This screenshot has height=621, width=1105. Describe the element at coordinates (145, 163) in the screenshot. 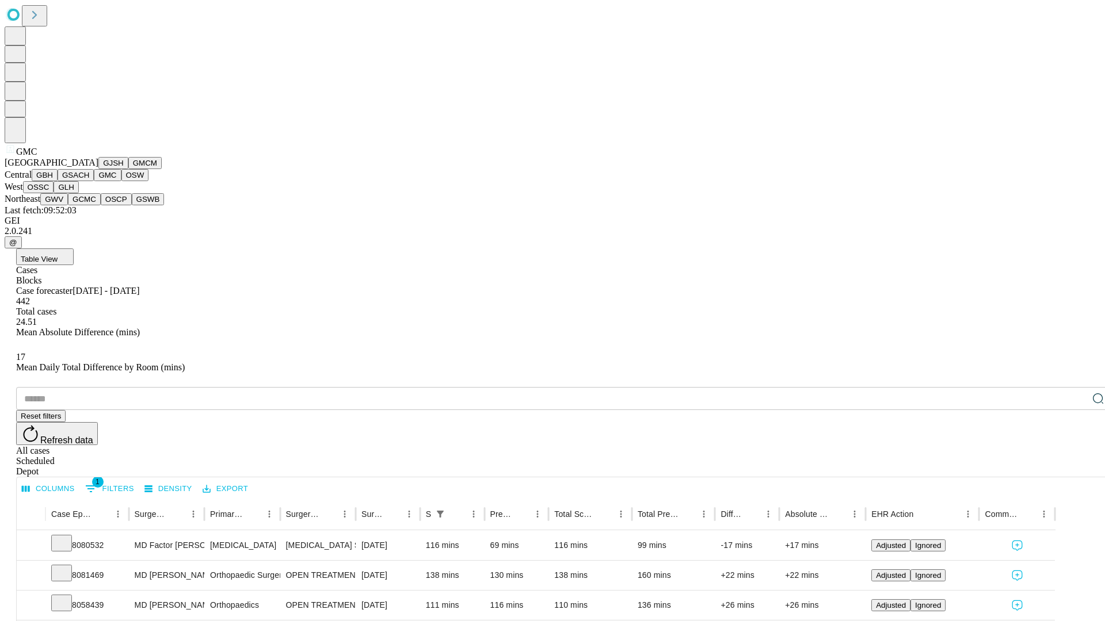

I see `button: GMCM` at that location.